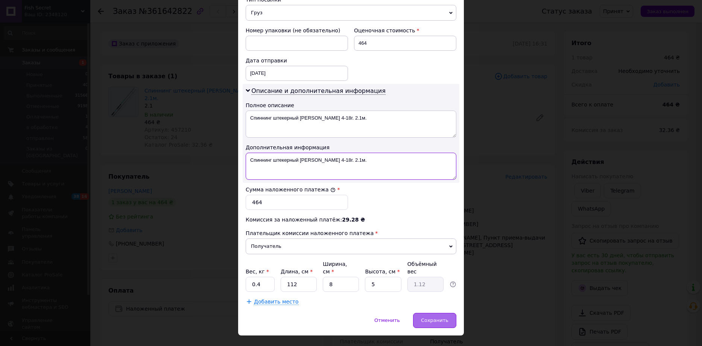 The width and height of the screenshot is (702, 346). Describe the element at coordinates (351, 105) in the screenshot. I see `div: Полное описание` at that location.